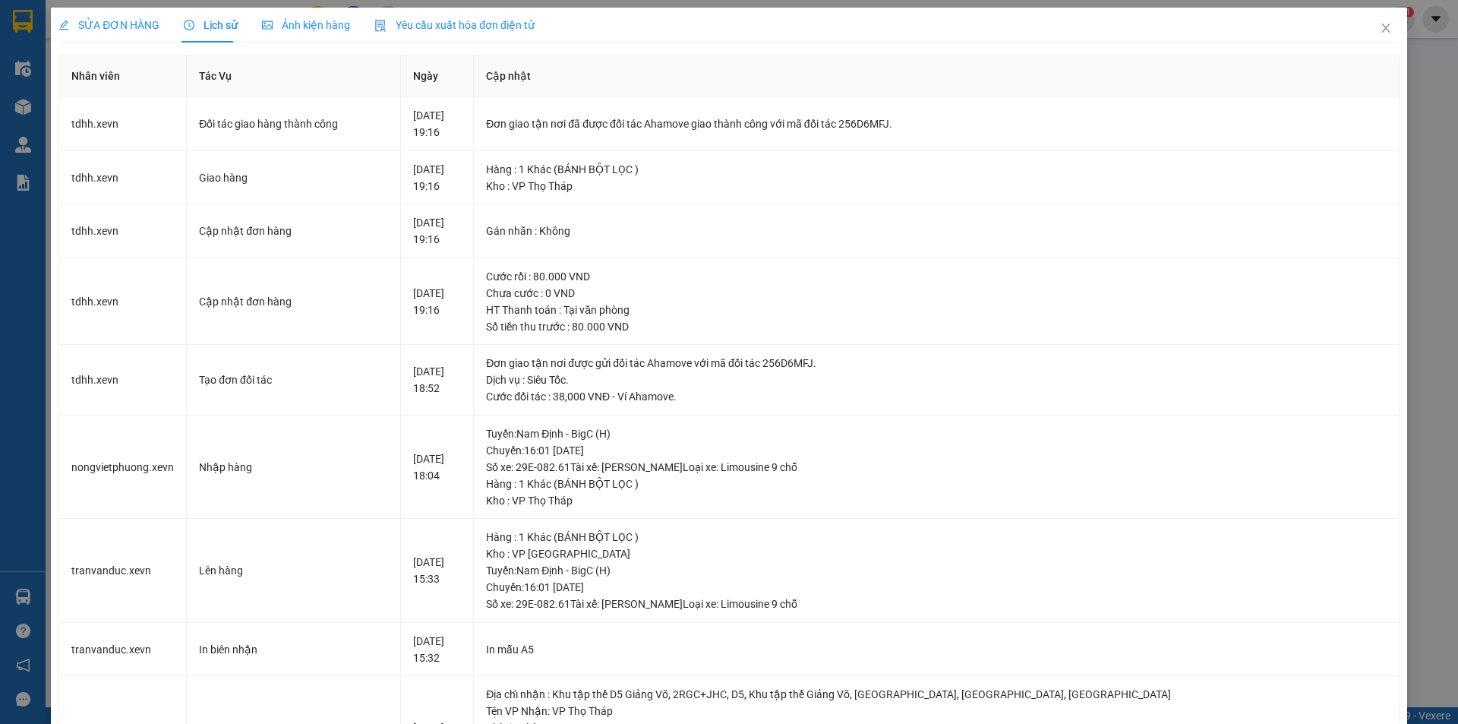  I want to click on div: Đơn giao tận nơi được gửi đối tác Ahamove với mã đối tác 256D6MFJ., so click(937, 363).